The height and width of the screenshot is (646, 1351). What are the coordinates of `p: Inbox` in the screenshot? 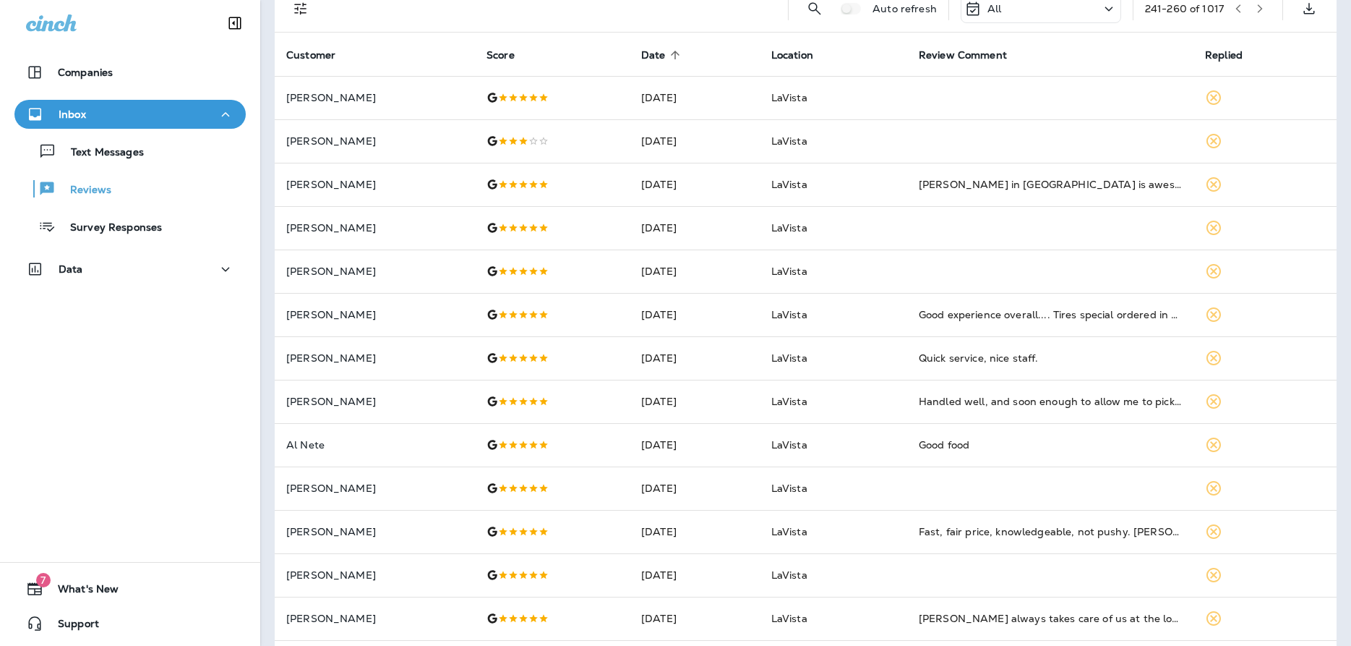 It's located at (72, 114).